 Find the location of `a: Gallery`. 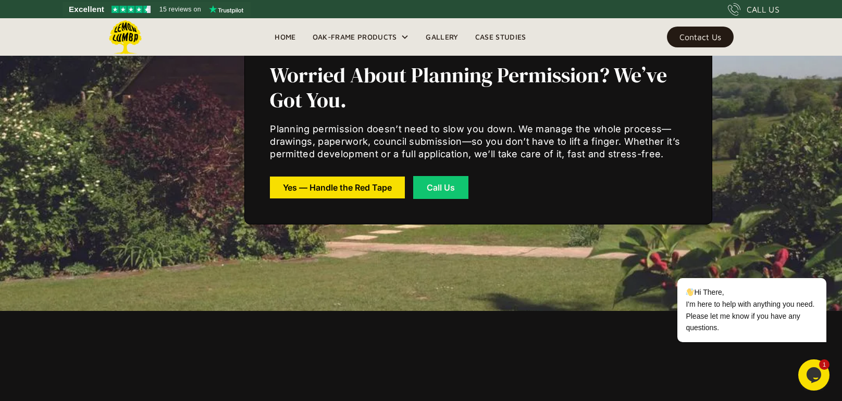

a: Gallery is located at coordinates (442, 37).